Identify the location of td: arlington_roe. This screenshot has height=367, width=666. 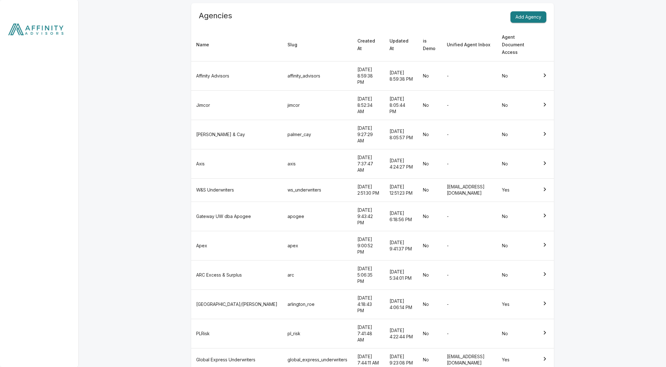
(317, 304).